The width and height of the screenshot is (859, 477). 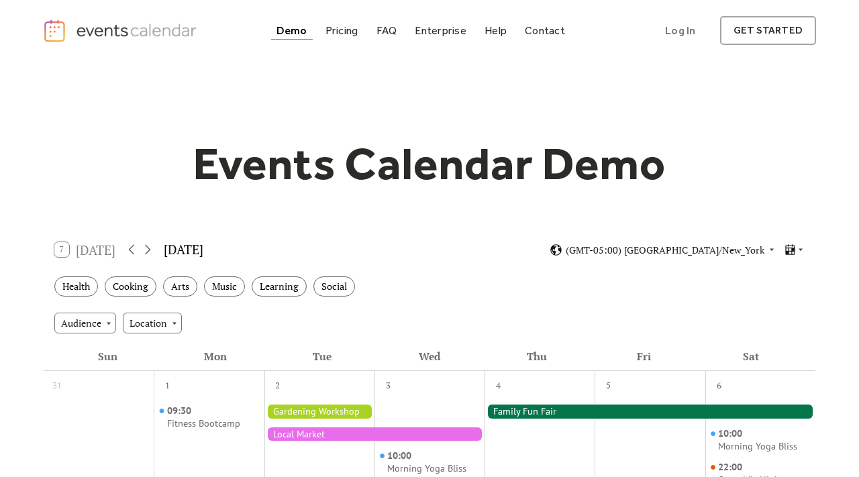 I want to click on a: Contact, so click(x=545, y=30).